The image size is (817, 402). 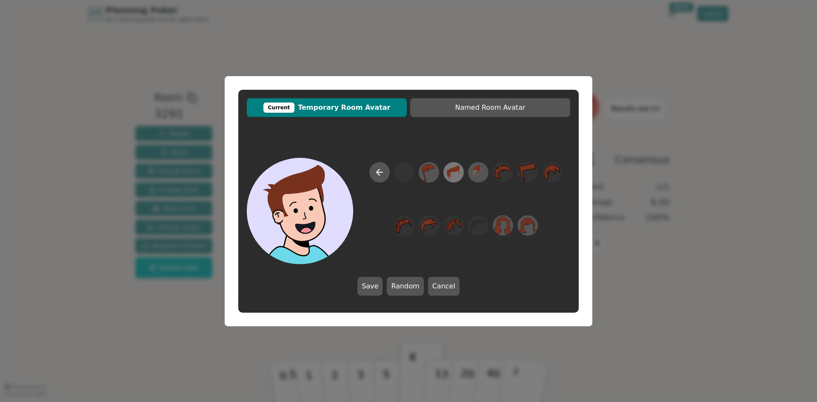 What do you see at coordinates (444, 286) in the screenshot?
I see `button: Cancel` at bounding box center [444, 286].